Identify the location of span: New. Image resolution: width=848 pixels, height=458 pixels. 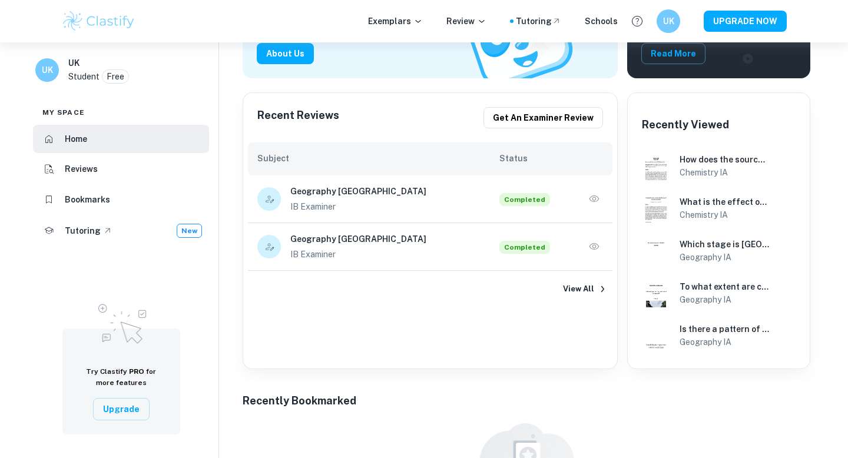
(189, 231).